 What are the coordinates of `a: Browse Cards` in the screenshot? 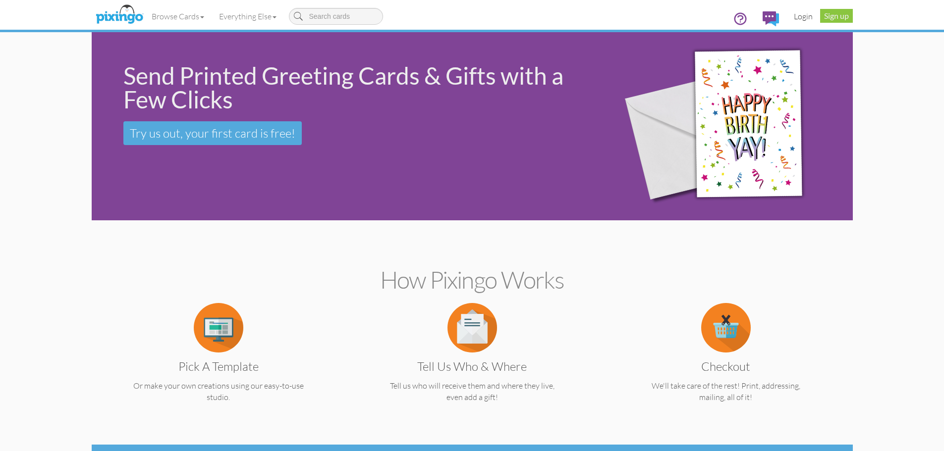 It's located at (178, 16).